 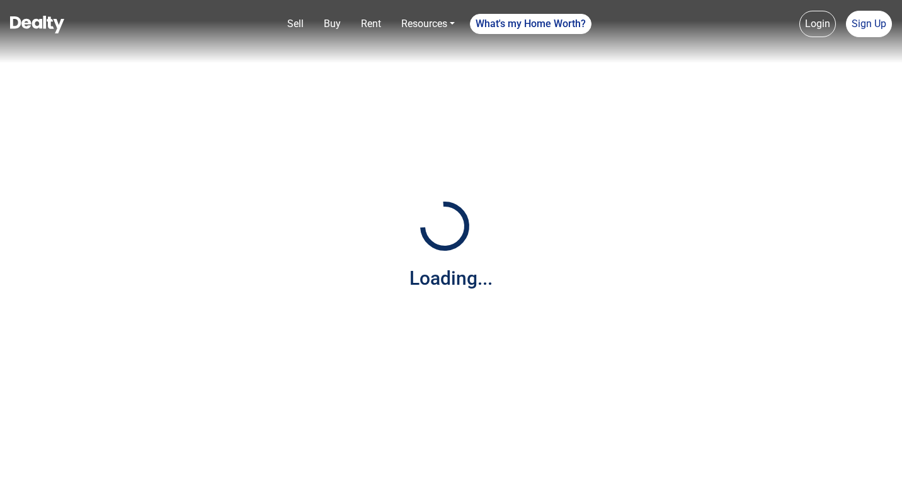 What do you see at coordinates (332, 24) in the screenshot?
I see `a: Buy` at bounding box center [332, 24].